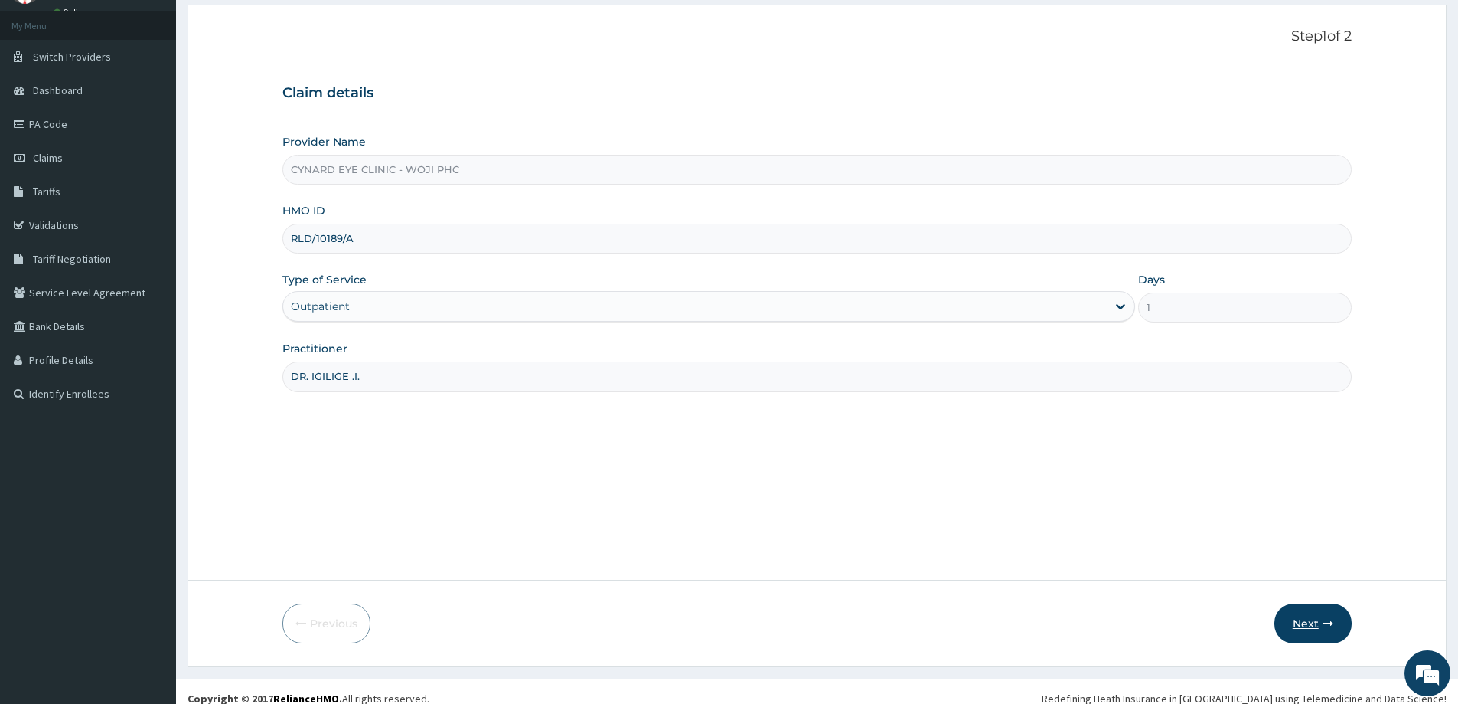 Image resolution: width=1458 pixels, height=704 pixels. I want to click on button: Next, so click(1313, 623).